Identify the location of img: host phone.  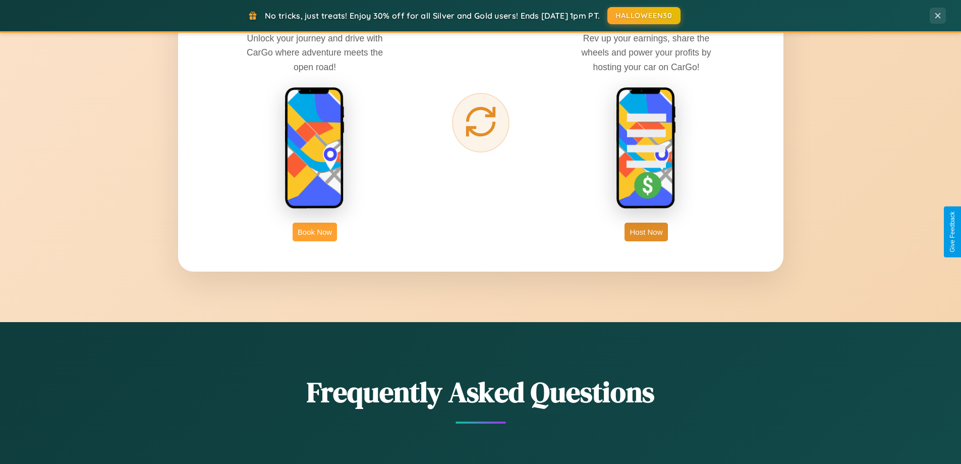
(646, 148).